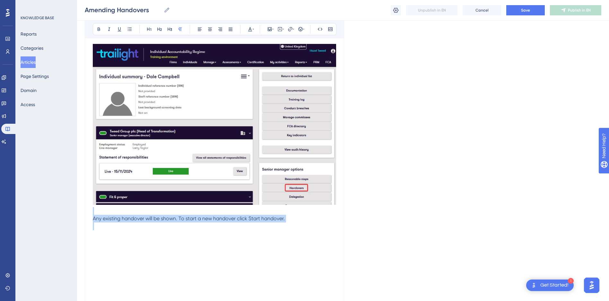  What do you see at coordinates (482, 10) in the screenshot?
I see `button: Cancel` at bounding box center [482, 10].